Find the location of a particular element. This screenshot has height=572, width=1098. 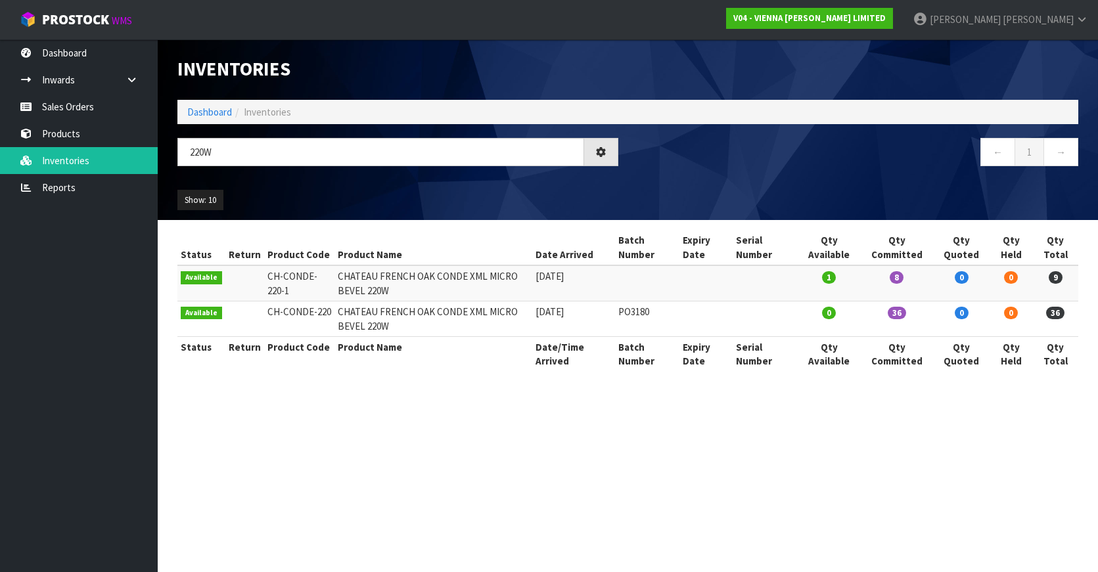

span: Inventories is located at coordinates (267, 112).